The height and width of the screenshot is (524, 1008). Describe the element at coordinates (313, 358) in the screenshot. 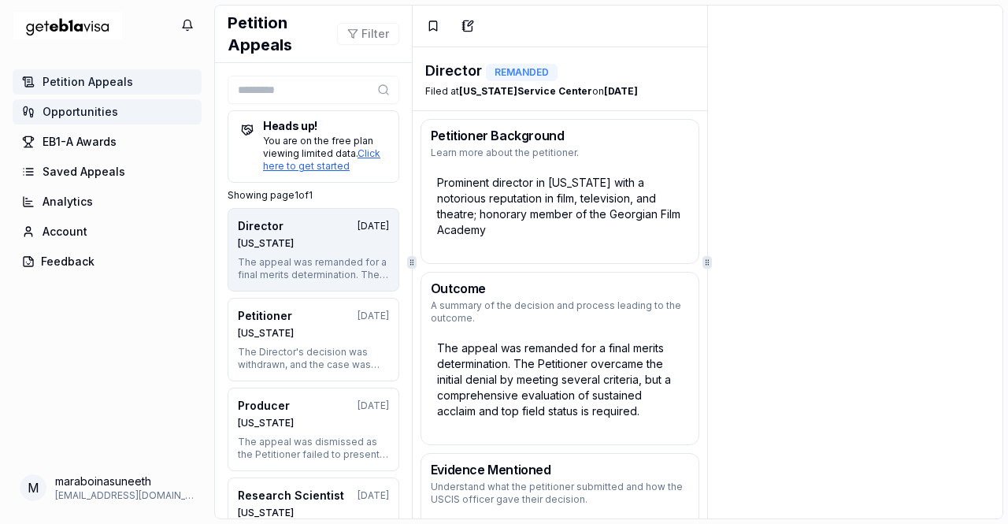

I see `div: The Director's decision was withdrawn, and the case was remanded for a new decision. The Petition...` at that location.